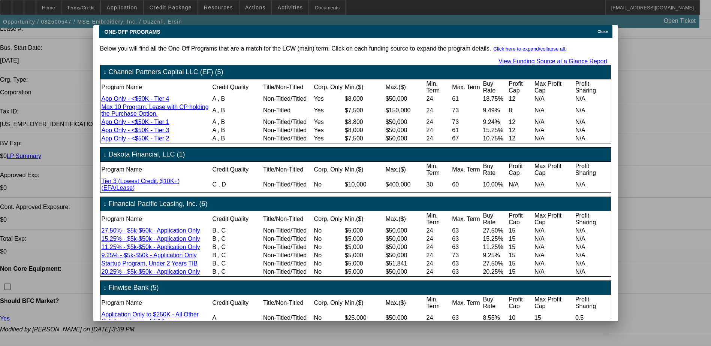 This screenshot has height=346, width=711. I want to click on td: 9.24%, so click(495, 122).